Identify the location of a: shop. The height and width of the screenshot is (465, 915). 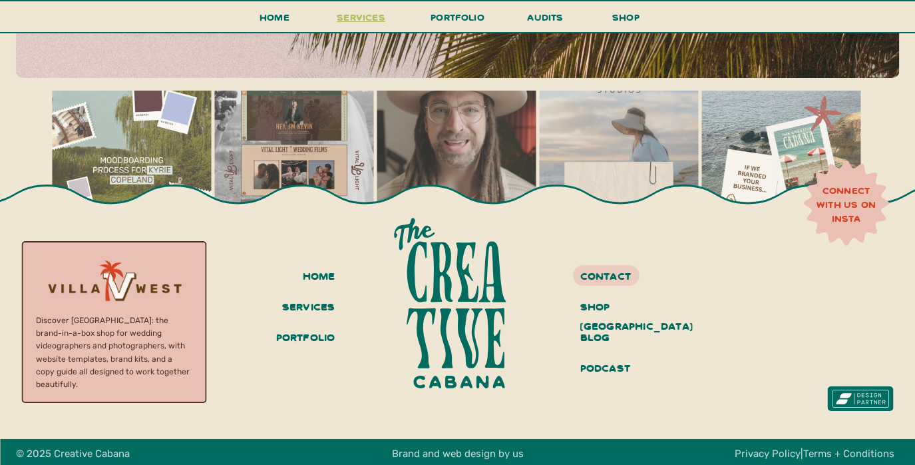
(626, 20).